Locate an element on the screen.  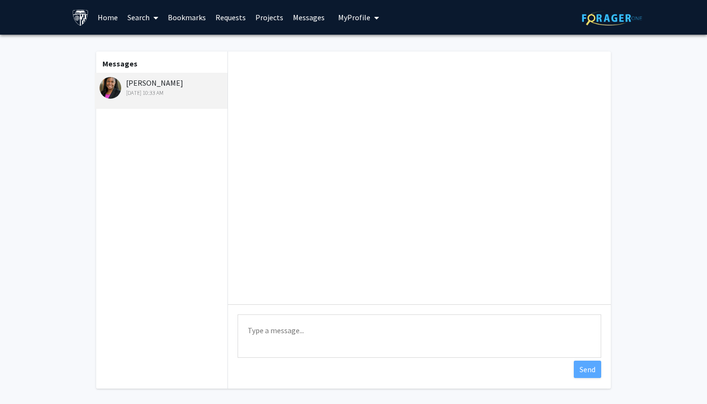
a: Messages is located at coordinates (309, 17).